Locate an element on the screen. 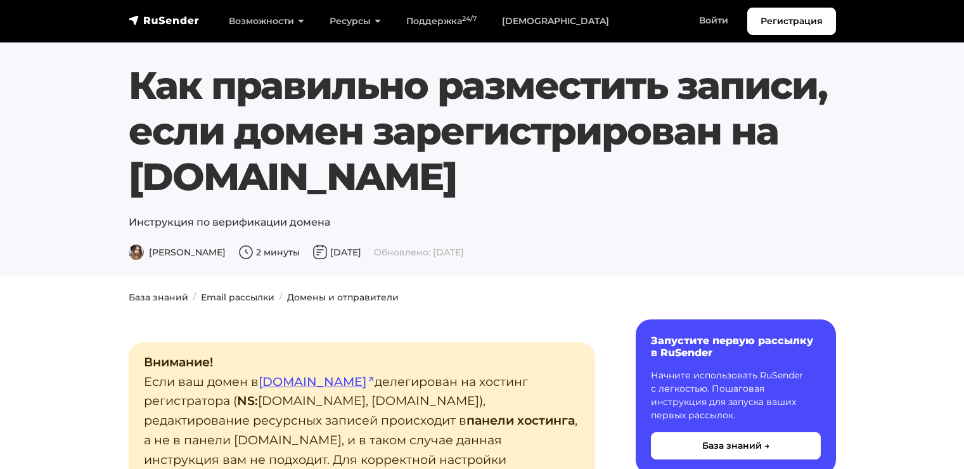 The width and height of the screenshot is (964, 469). strong: NS: is located at coordinates (247, 400).